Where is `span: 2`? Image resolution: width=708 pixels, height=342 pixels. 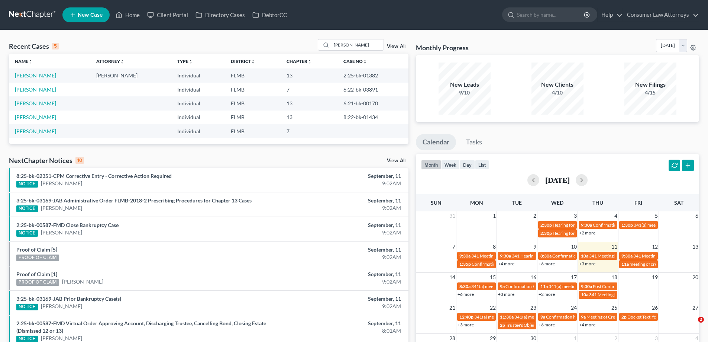
span: 2 is located at coordinates (701, 319).